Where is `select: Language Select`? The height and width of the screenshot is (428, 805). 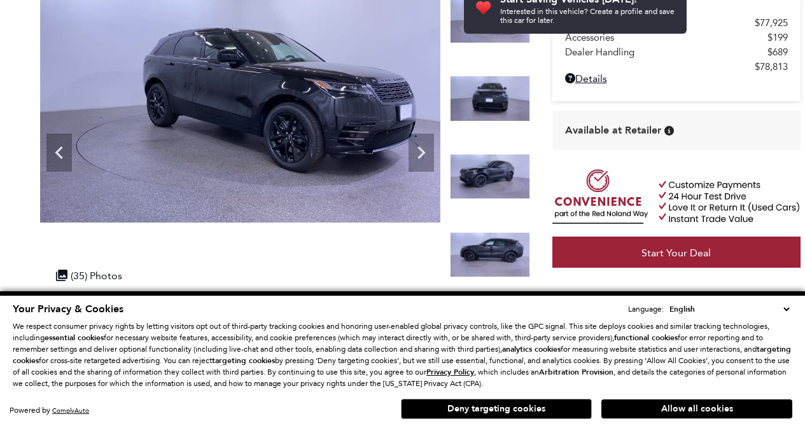
select: Language Select is located at coordinates (729, 309).